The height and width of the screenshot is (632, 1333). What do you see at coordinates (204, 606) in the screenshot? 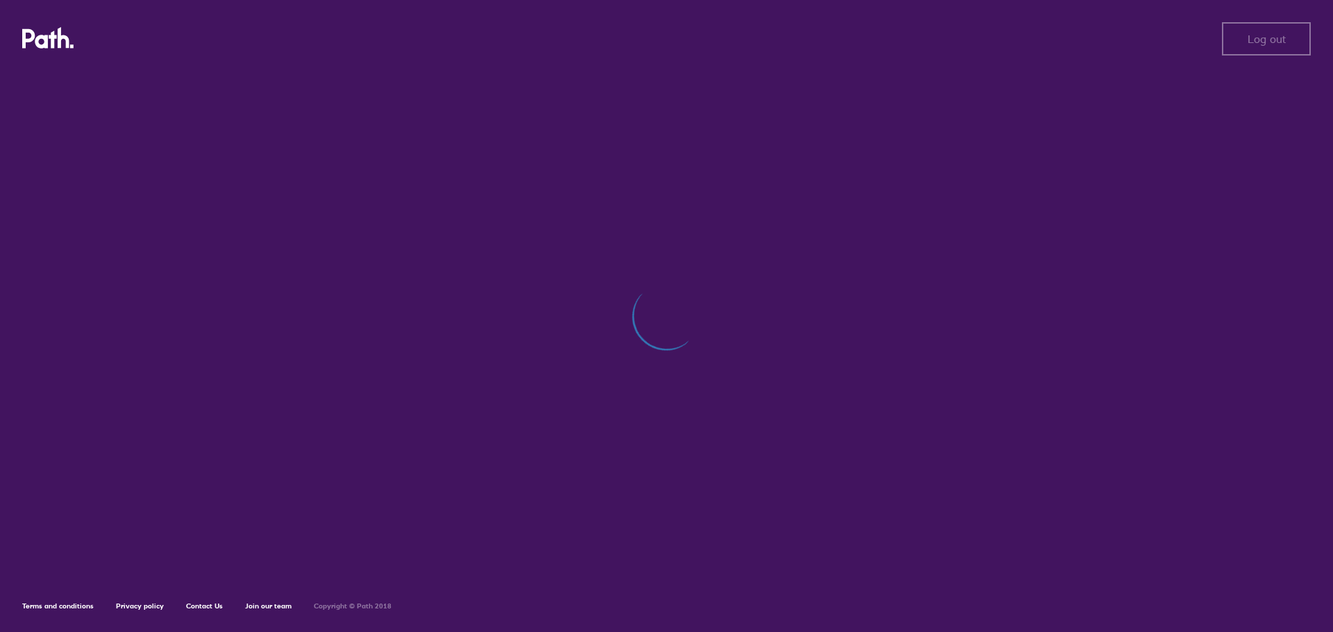
I see `a: Contact Us` at bounding box center [204, 606].